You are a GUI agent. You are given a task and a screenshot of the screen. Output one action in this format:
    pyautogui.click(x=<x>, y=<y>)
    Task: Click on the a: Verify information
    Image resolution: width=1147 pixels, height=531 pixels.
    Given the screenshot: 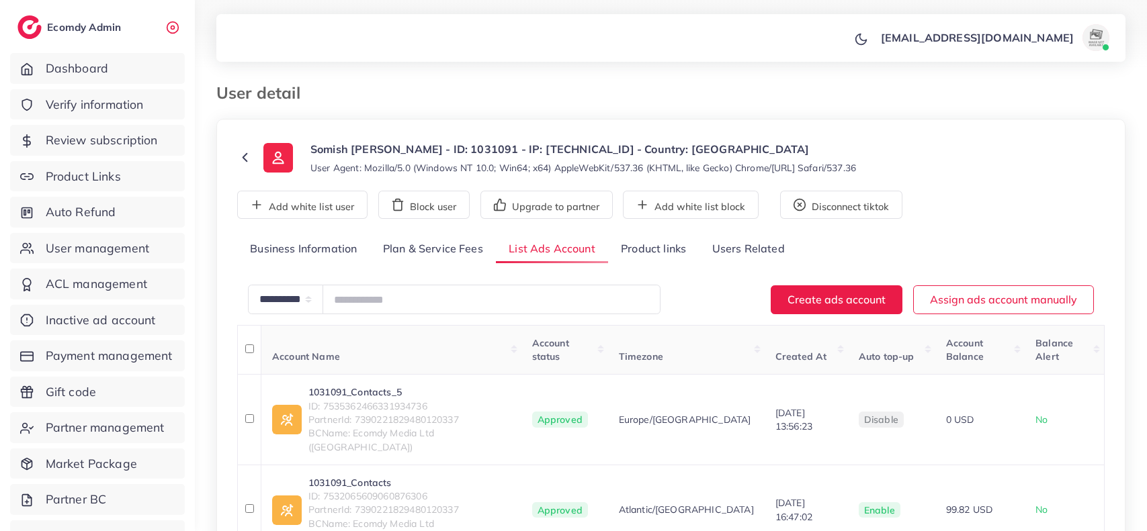 What is the action you would take?
    pyautogui.click(x=97, y=105)
    